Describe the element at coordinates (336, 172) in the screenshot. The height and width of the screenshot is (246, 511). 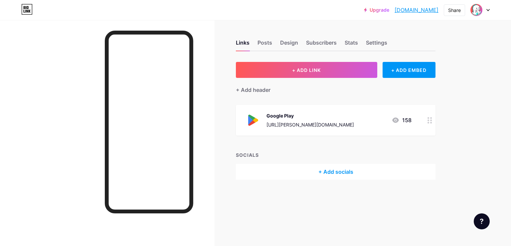
I see `div: + Add socials` at that location.